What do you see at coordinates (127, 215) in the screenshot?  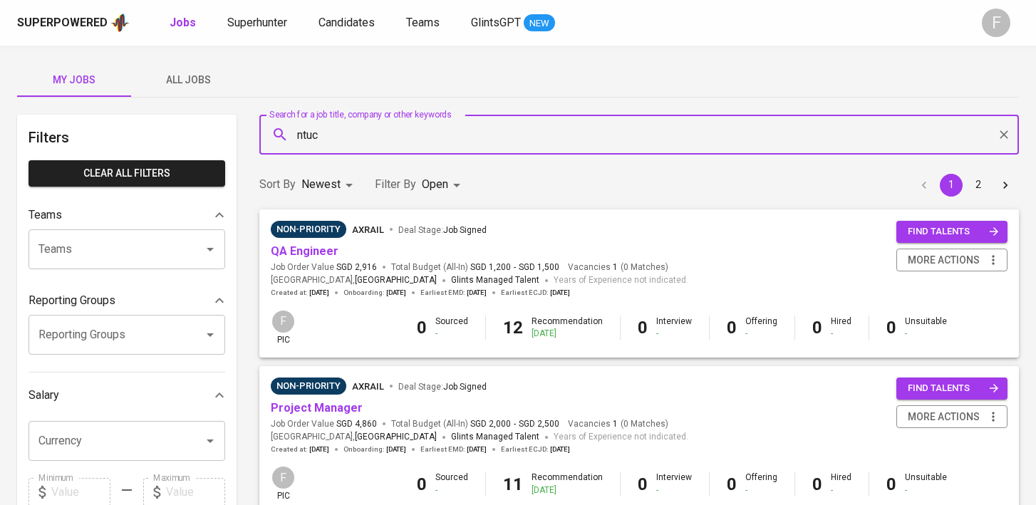 I see `div: Teams` at bounding box center [127, 215].